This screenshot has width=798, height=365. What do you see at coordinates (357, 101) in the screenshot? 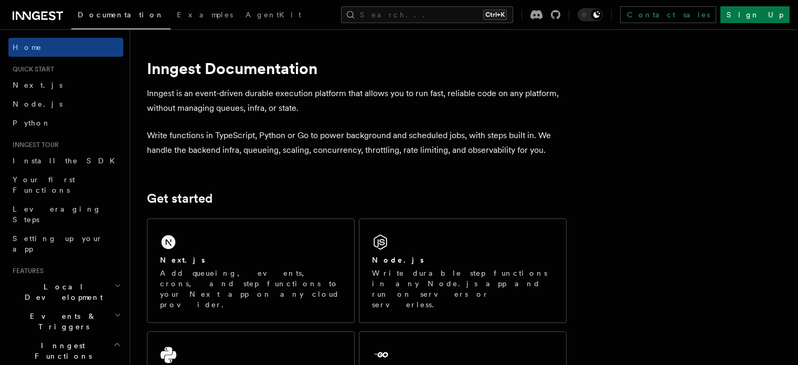
I see `p: Inngest is an event-driven durable execution platform that allows you to run fast, reliable code ...` at bounding box center [357, 101].